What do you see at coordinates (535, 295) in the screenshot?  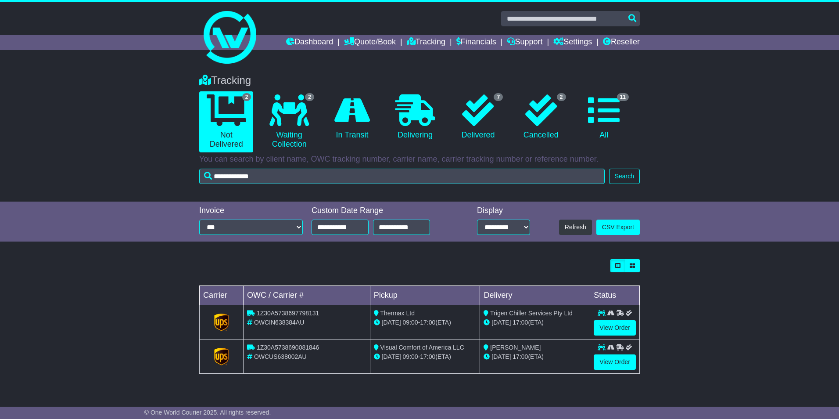 I see `td: Delivery` at bounding box center [535, 295].